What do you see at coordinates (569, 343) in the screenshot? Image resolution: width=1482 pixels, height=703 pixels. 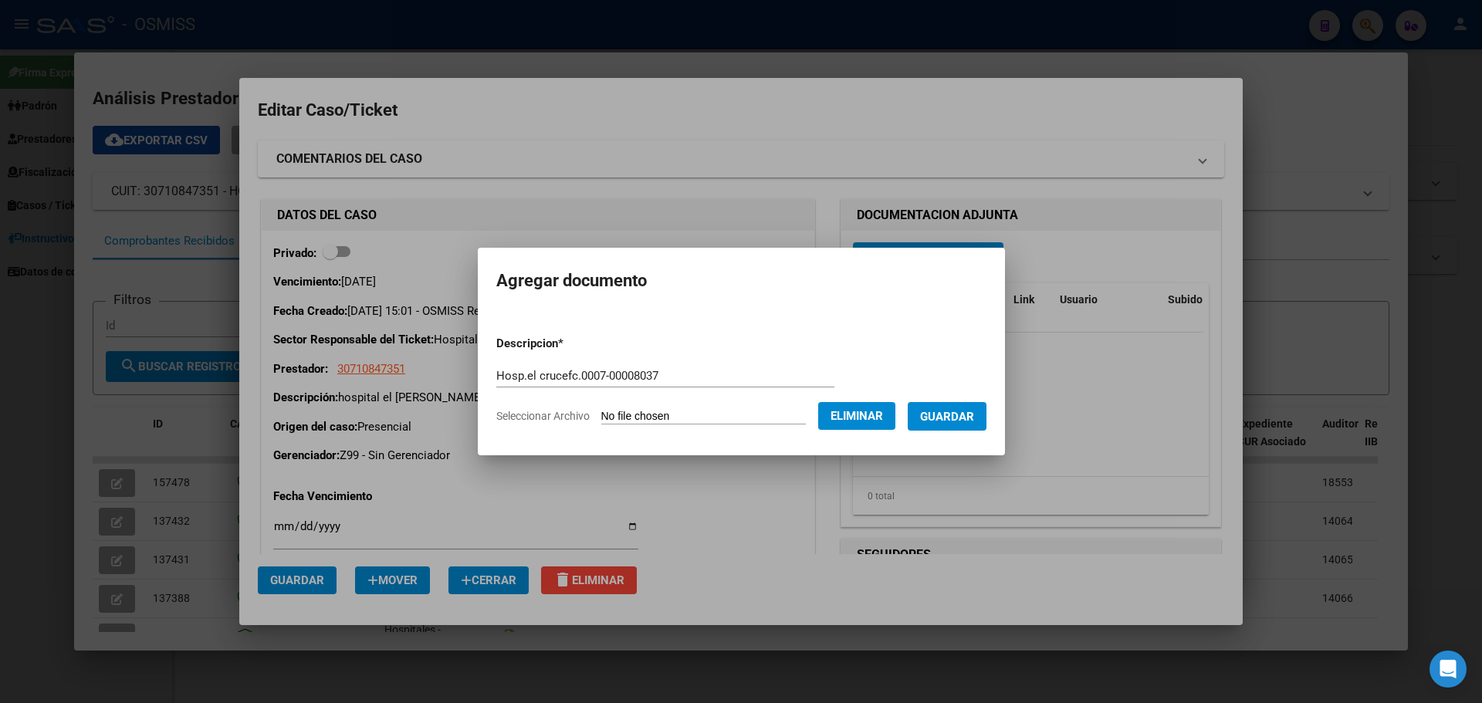 I see `p: Descripcion` at bounding box center [569, 343].